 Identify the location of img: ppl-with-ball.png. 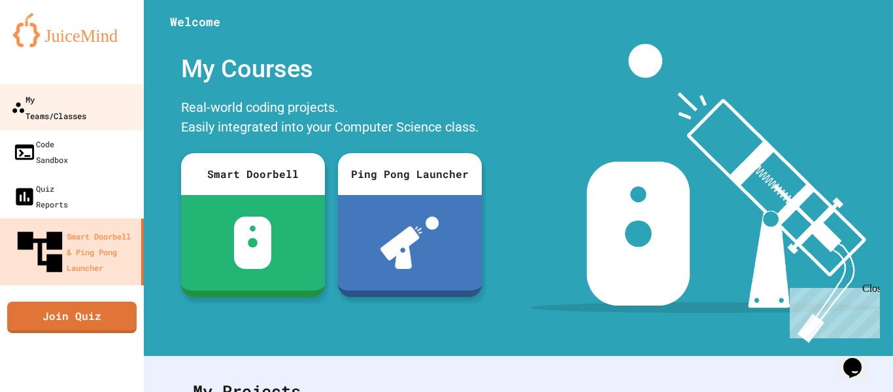
(409, 243).